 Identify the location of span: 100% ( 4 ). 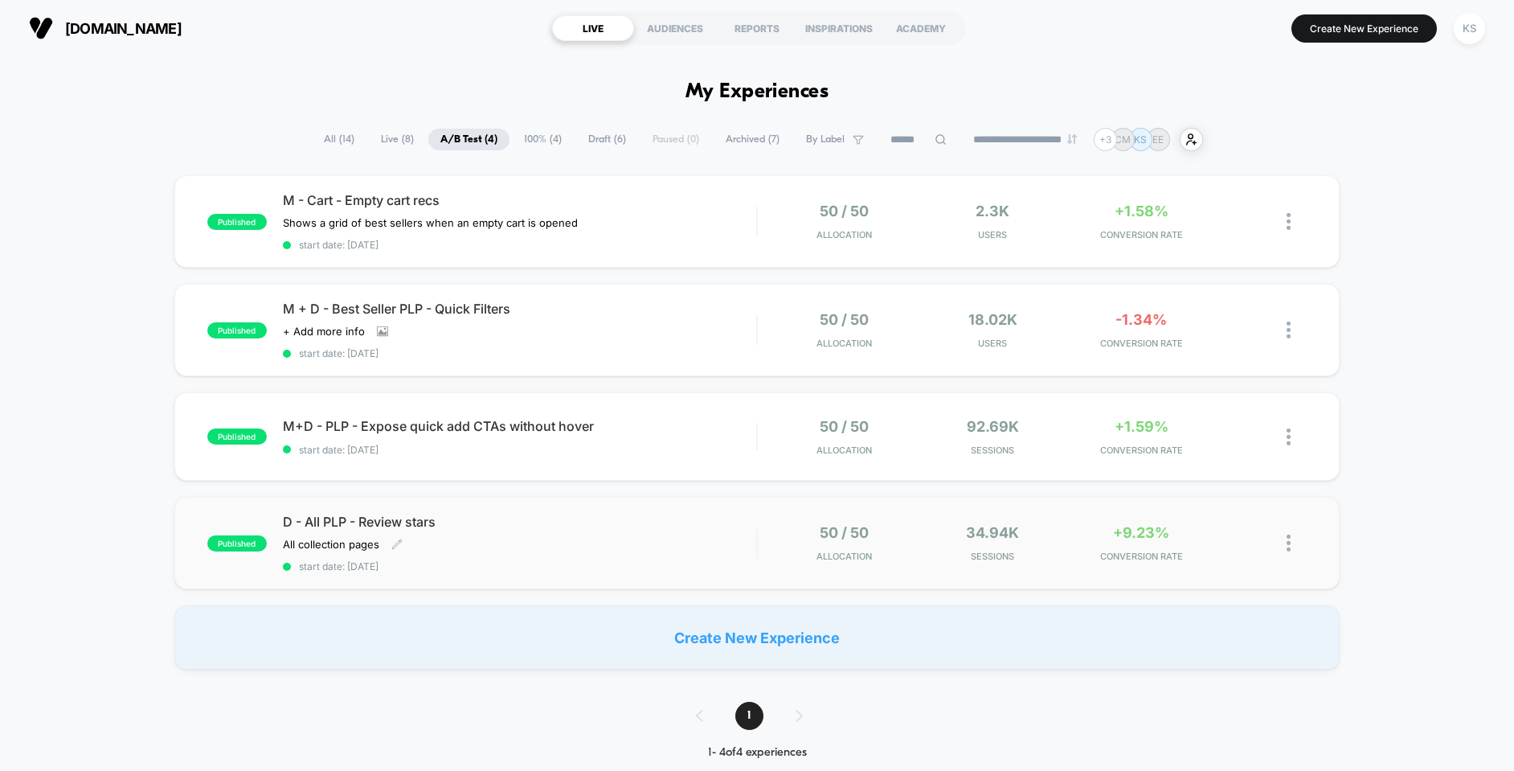
(542, 139).